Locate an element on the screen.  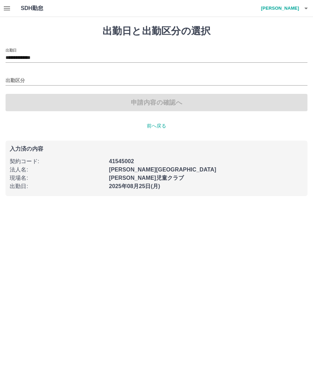
p: 前へ戻る is located at coordinates (156, 126).